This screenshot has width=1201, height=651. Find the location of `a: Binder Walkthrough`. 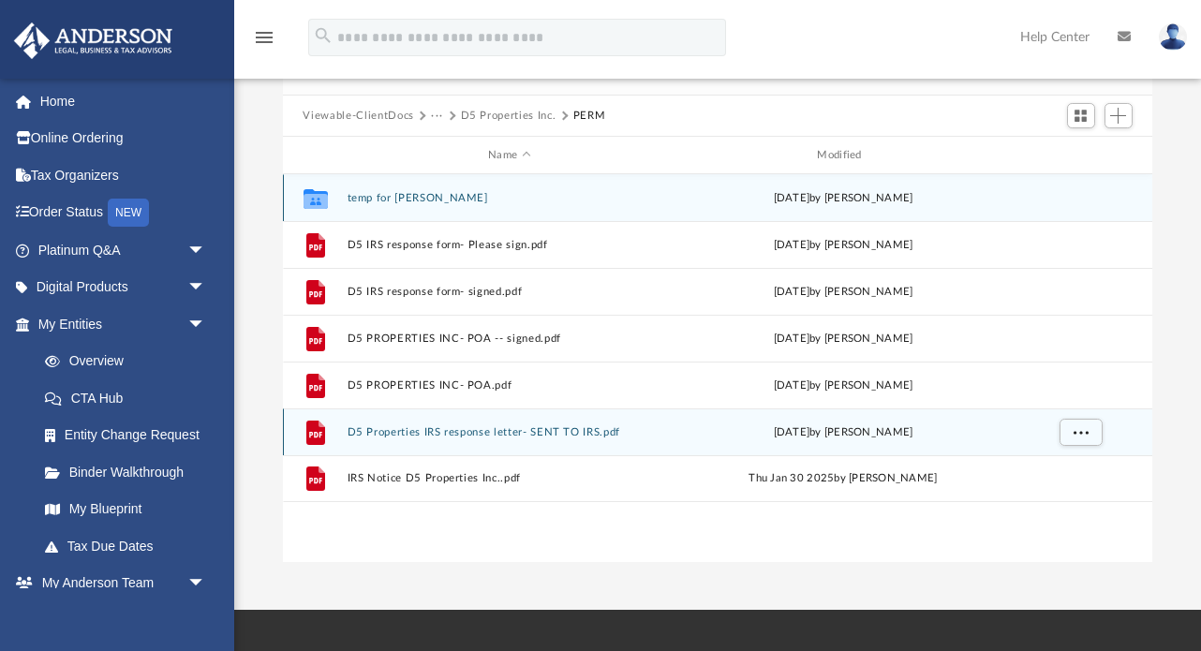

a: Binder Walkthrough is located at coordinates (130, 472).